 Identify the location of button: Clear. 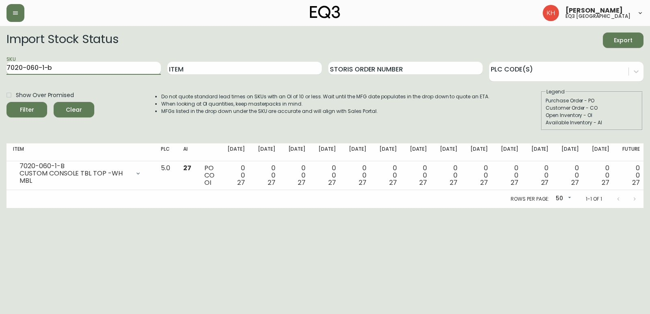
(74, 110).